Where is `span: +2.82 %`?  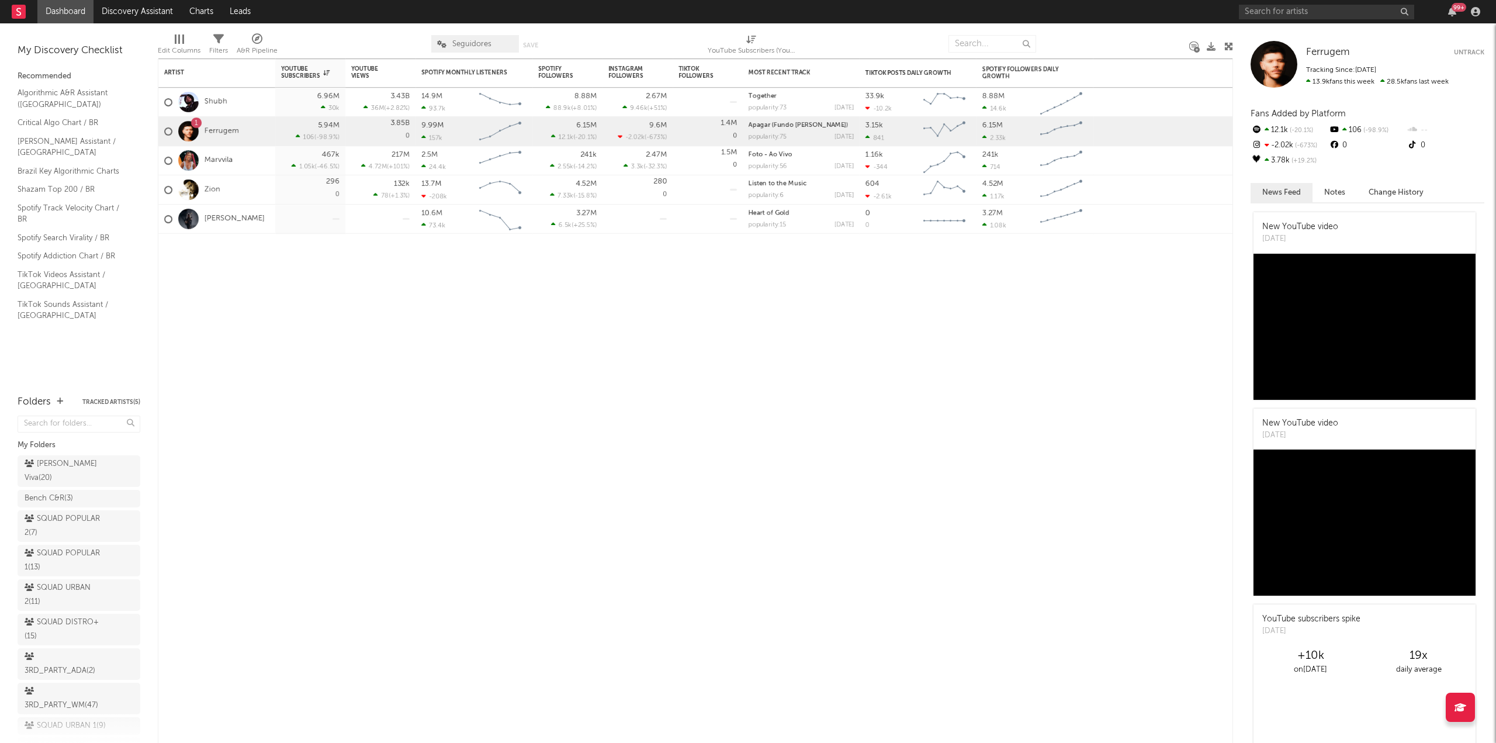 span: +2.82 % is located at coordinates (397, 108).